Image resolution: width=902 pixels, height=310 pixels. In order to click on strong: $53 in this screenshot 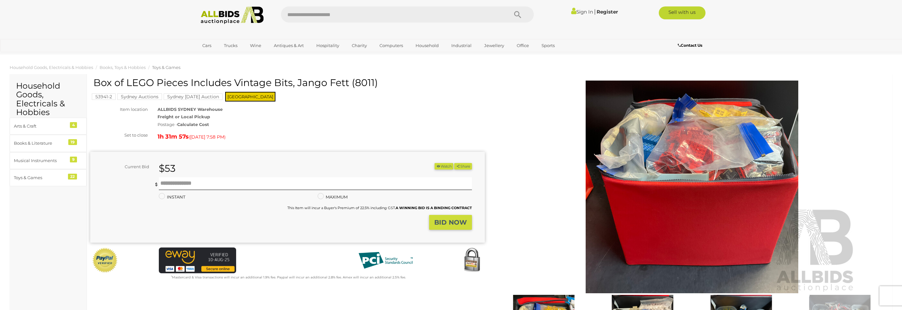, I will do `click(167, 168)`.